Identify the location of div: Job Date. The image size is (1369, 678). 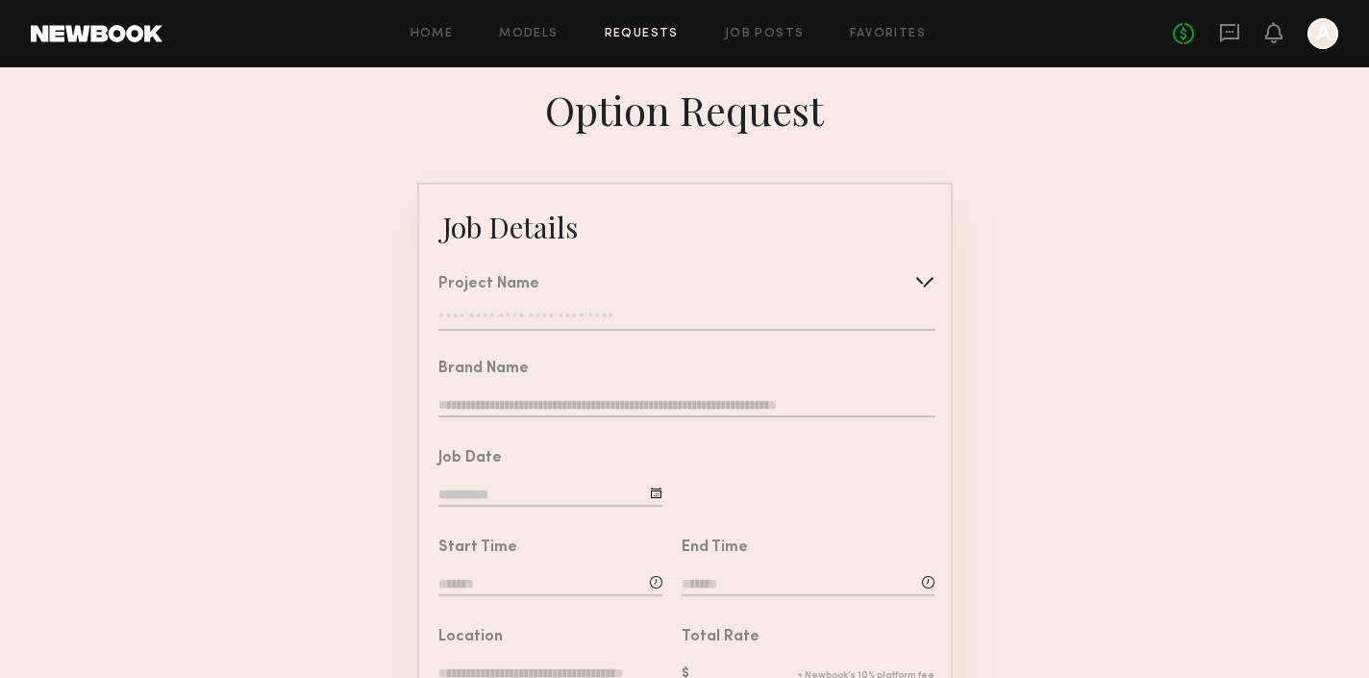
(470, 458).